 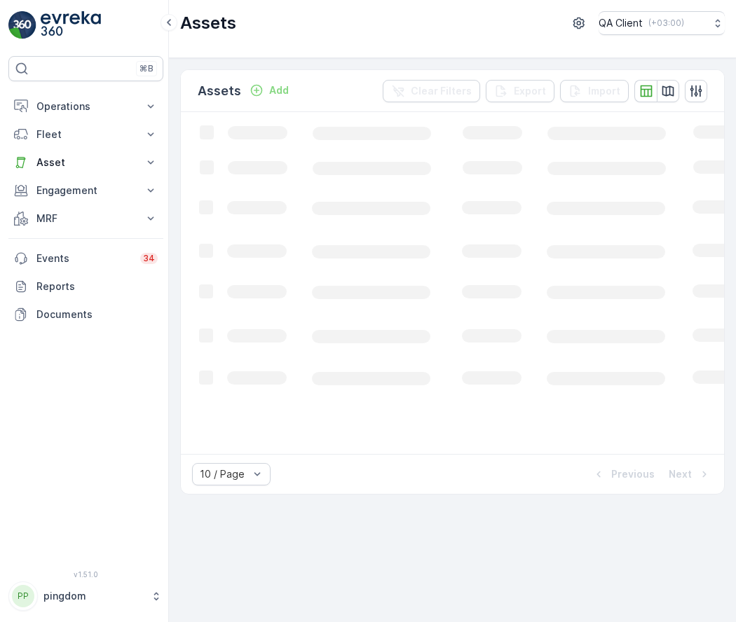 What do you see at coordinates (86, 163) in the screenshot?
I see `button: Asset` at bounding box center [86, 163].